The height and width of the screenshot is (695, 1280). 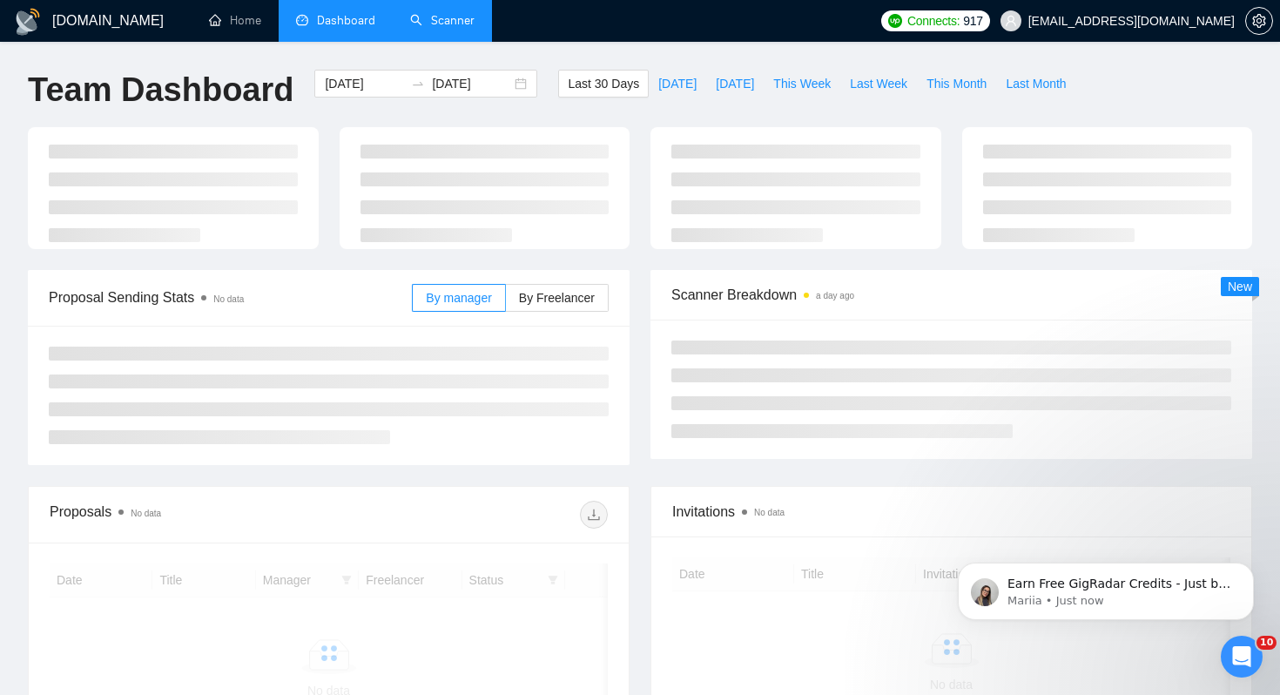 What do you see at coordinates (174, 65) in the screenshot?
I see `div: message notification from Mariia, Just now. Earn Free GigRadar Credits - Just by Sharing Your Sto...` at bounding box center [174, 65].